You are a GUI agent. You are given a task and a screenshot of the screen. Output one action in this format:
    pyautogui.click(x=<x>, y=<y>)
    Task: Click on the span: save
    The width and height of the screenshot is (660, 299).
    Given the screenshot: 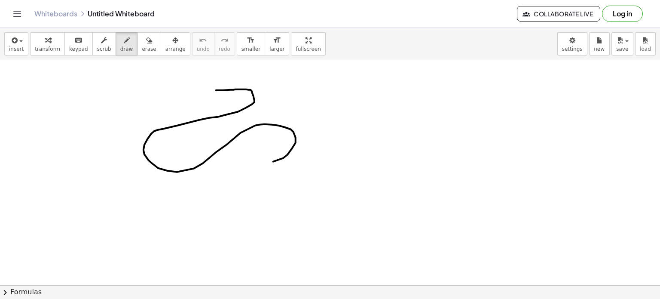 What is the action you would take?
    pyautogui.click(x=622, y=49)
    